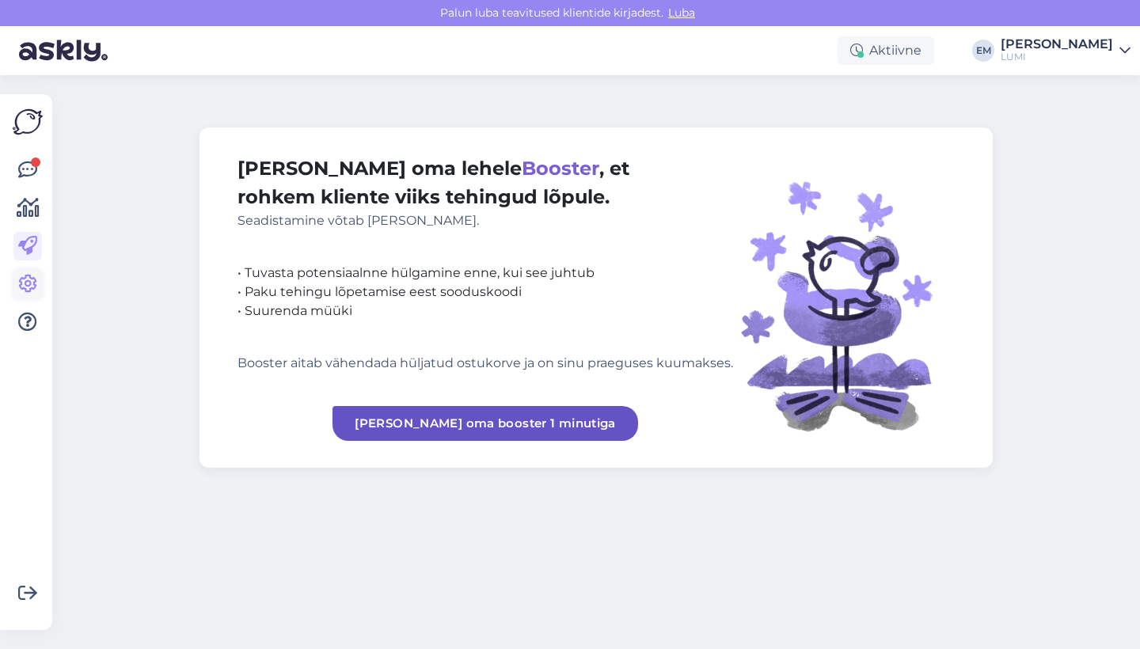 This screenshot has width=1140, height=649. I want to click on div: LUMI, so click(1057, 57).